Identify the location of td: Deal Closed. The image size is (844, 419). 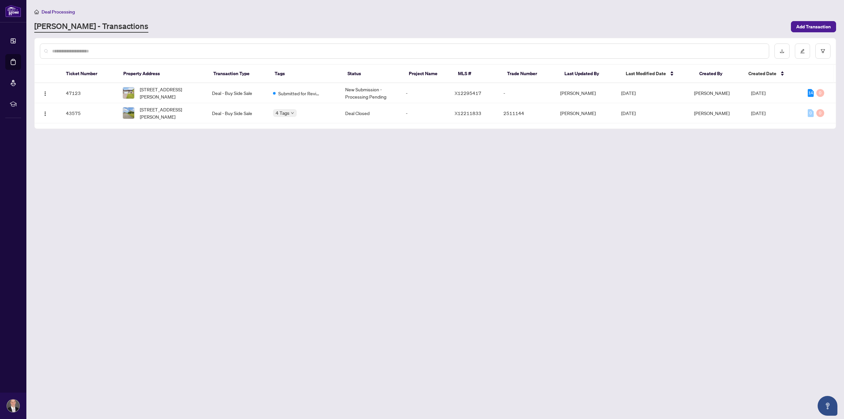
(370, 113).